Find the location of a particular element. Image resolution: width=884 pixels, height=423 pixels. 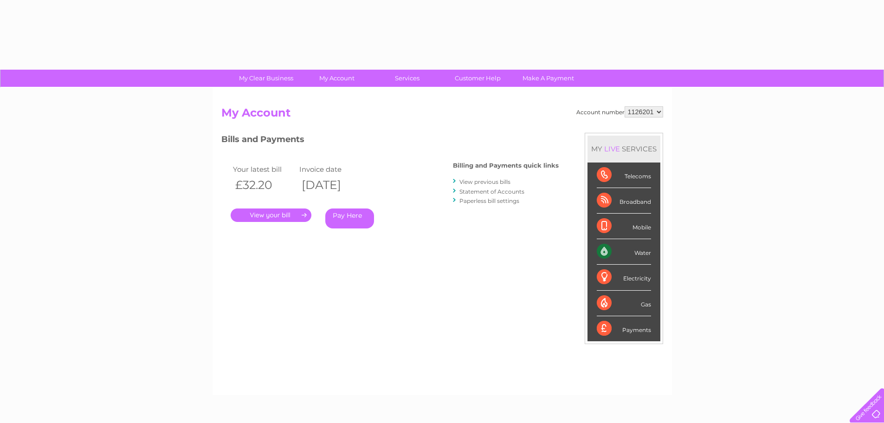

div: Electricity is located at coordinates (623, 277).